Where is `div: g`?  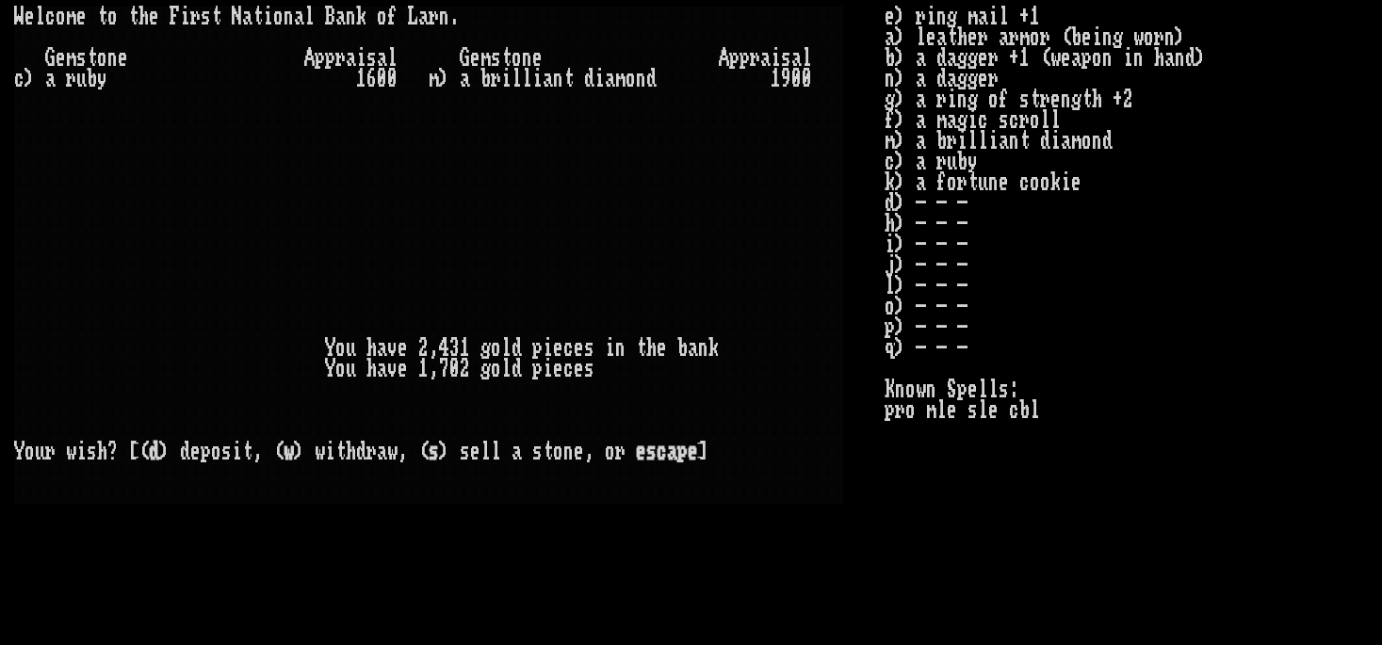 div: g is located at coordinates (485, 349).